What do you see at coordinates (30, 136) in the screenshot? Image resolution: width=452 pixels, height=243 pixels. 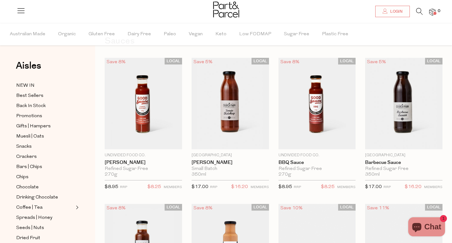 I see `span: Muesli | Oats` at bounding box center [30, 136].